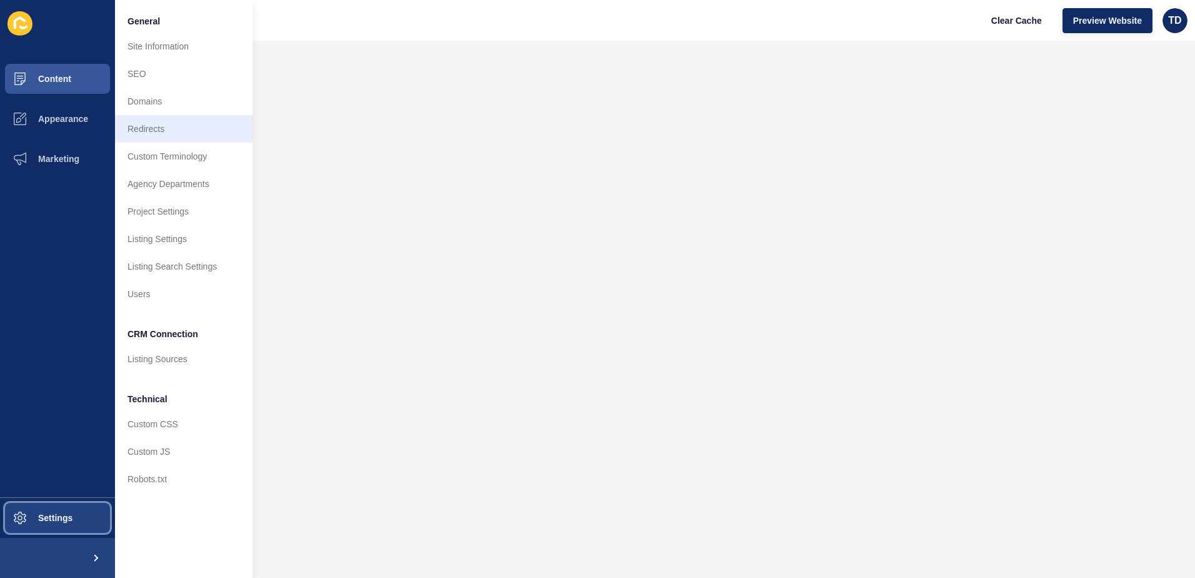 This screenshot has width=1195, height=578. I want to click on span: Clear Cache, so click(1017, 21).